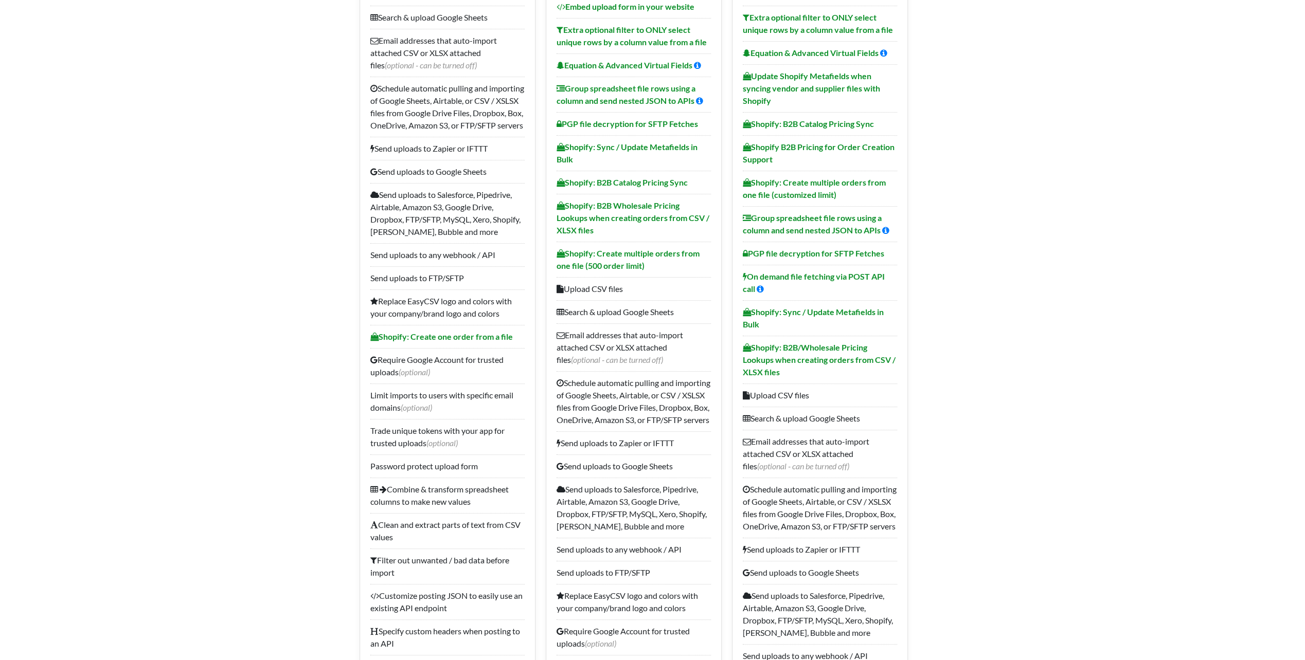 This screenshot has height=660, width=1305. Describe the element at coordinates (814, 282) in the screenshot. I see `b: On demand file fetching via POST API call` at that location.